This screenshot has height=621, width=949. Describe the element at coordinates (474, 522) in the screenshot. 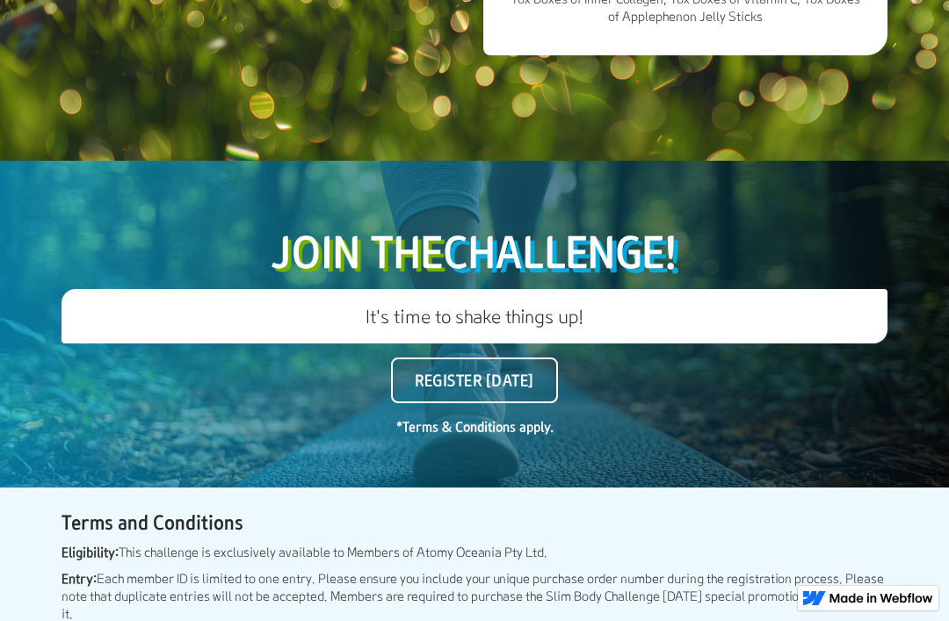

I see `h3: Terms and Conditions` at that location.